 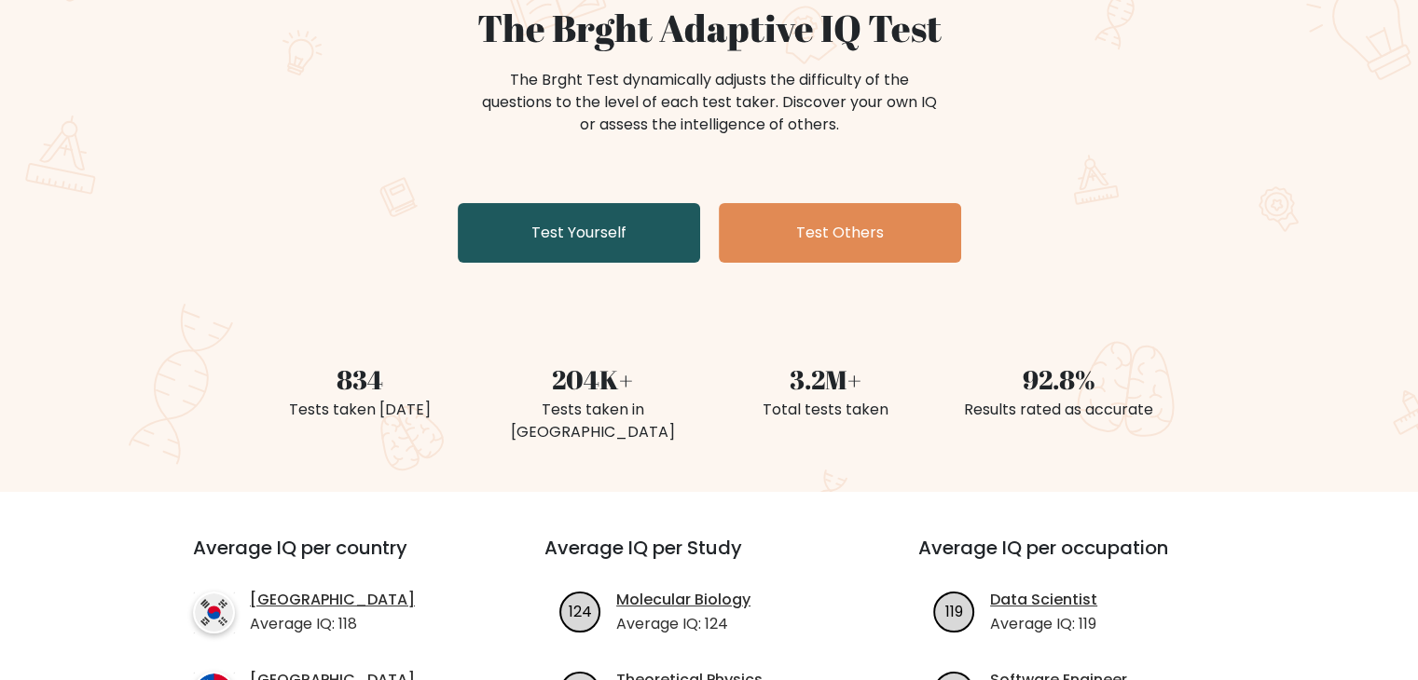 I want to click on div: 204K+, so click(x=593, y=379).